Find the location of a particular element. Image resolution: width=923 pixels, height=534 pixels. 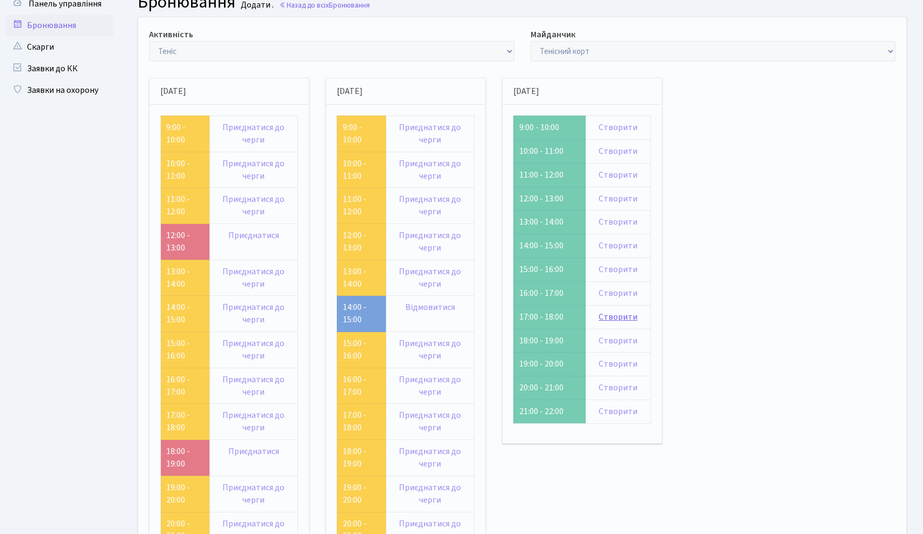

td: 18:00 - 19:00 is located at coordinates (549, 341).